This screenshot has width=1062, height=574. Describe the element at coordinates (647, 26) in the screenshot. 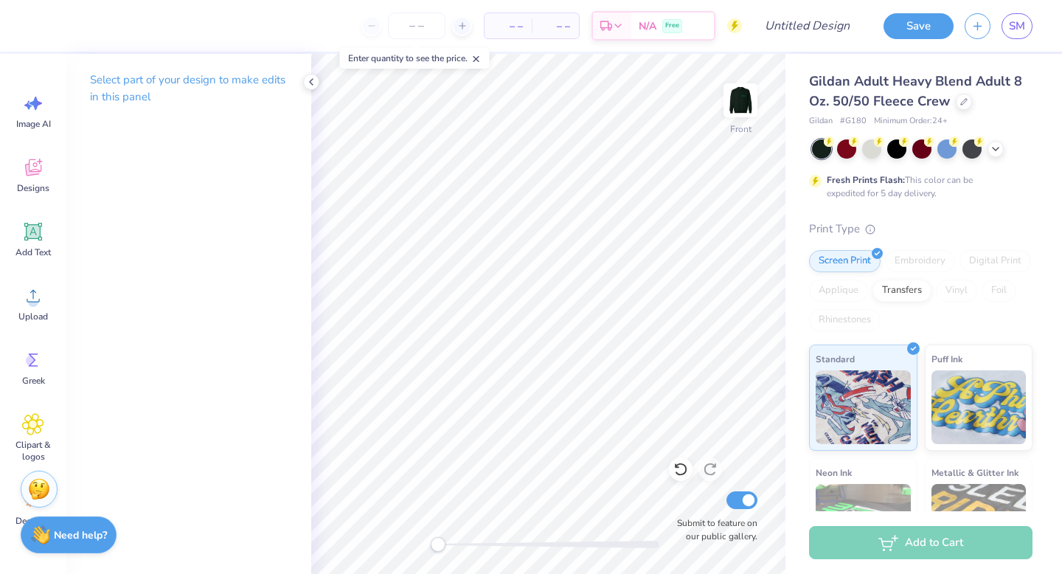

I see `span: N/A` at that location.